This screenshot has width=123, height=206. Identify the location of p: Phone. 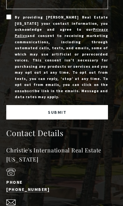
(56, 182).